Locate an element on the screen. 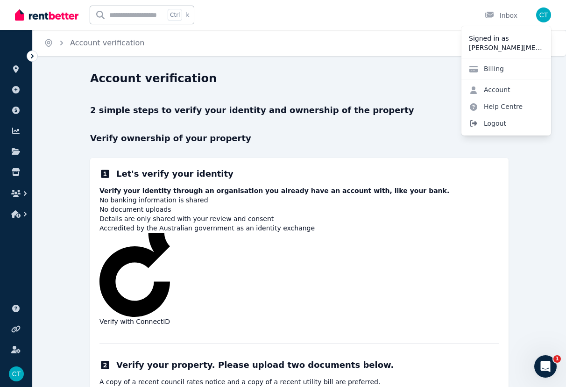 This screenshot has width=566, height=387. a: Account is located at coordinates (489, 90).